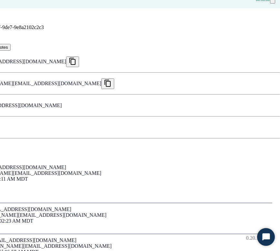  Describe the element at coordinates (259, 238) in the screenshot. I see `p: 0.20.1027RC` at that location.